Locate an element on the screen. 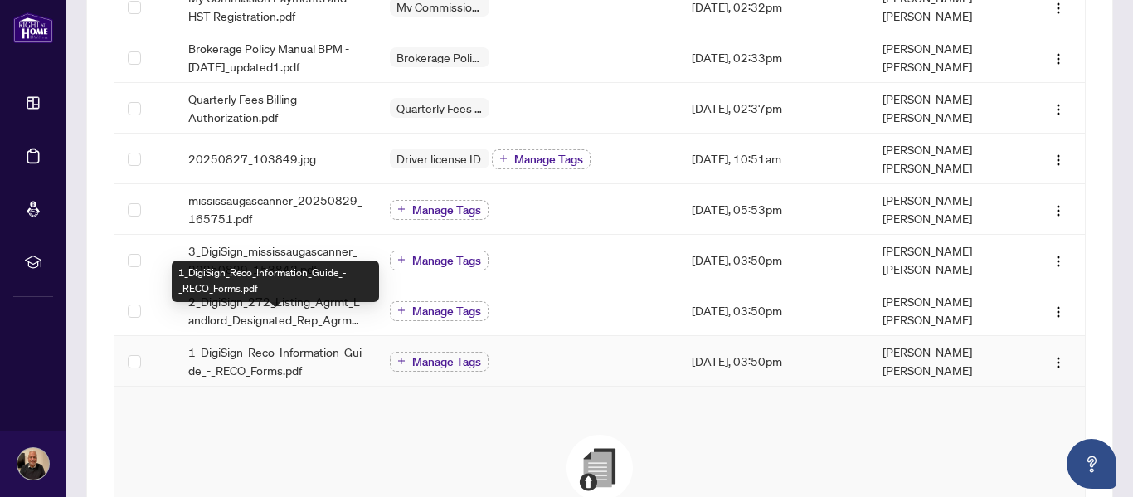  span: Quarterly Fees Billing Authorization is located at coordinates (440, 108).